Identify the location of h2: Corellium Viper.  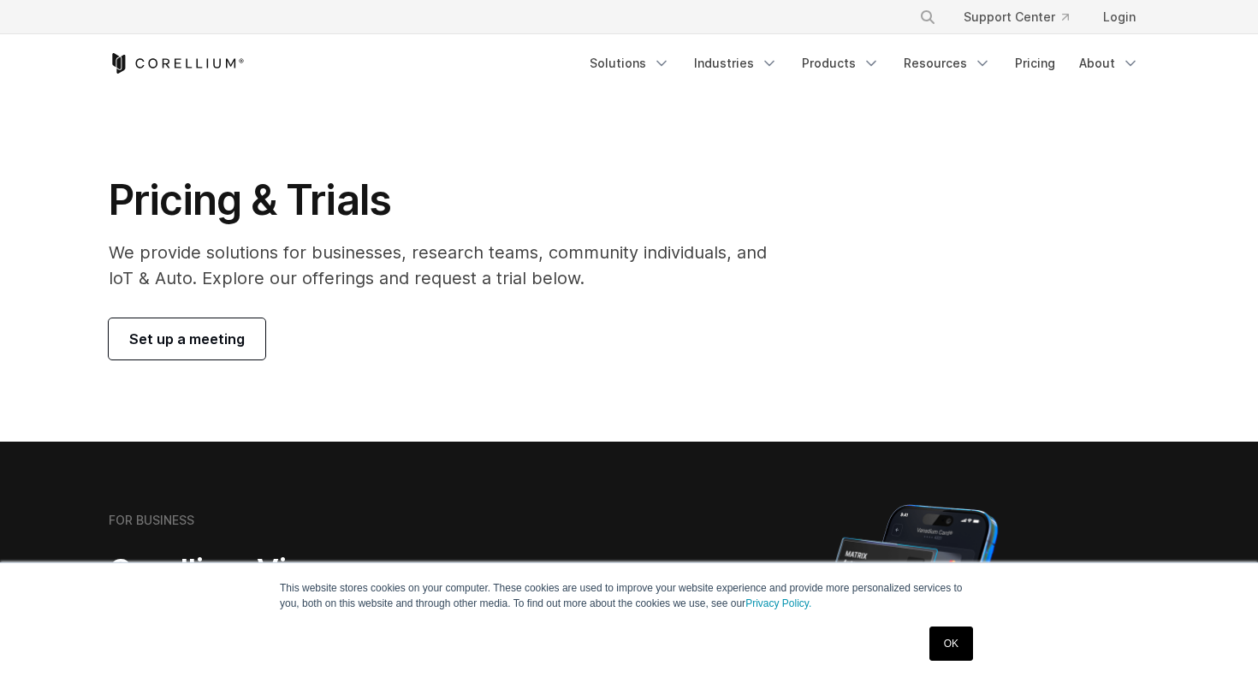
(328, 570).